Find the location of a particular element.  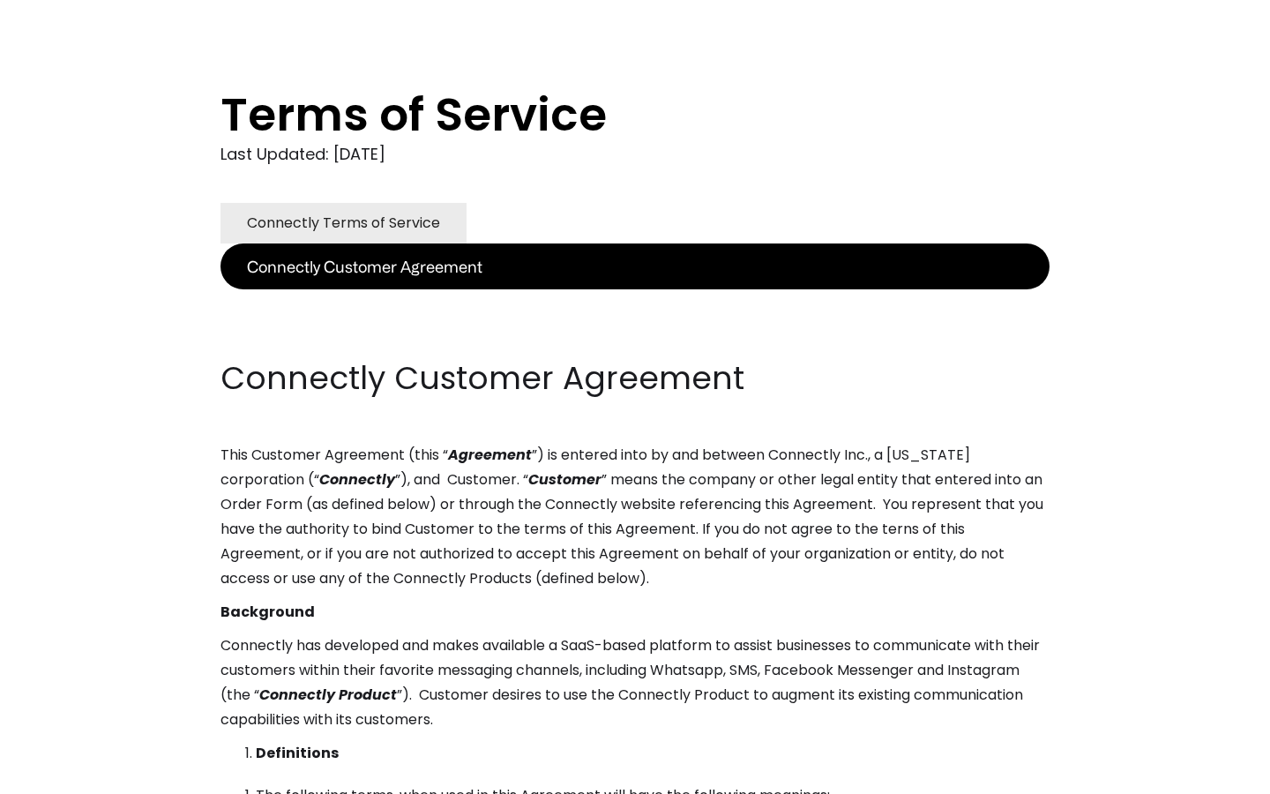

div: Connectly Customer Agreement is located at coordinates (364, 266).